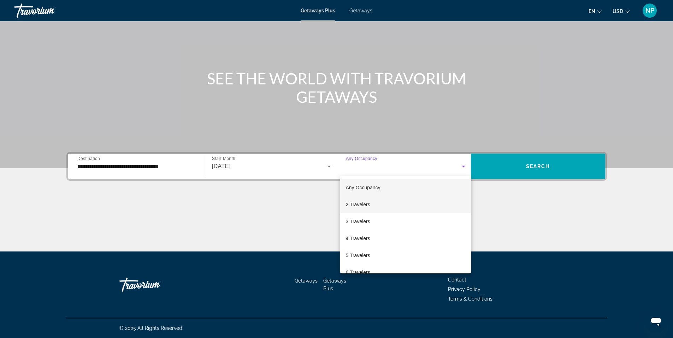  What do you see at coordinates (358, 272) in the screenshot?
I see `span: 6 Travelers` at bounding box center [358, 272].